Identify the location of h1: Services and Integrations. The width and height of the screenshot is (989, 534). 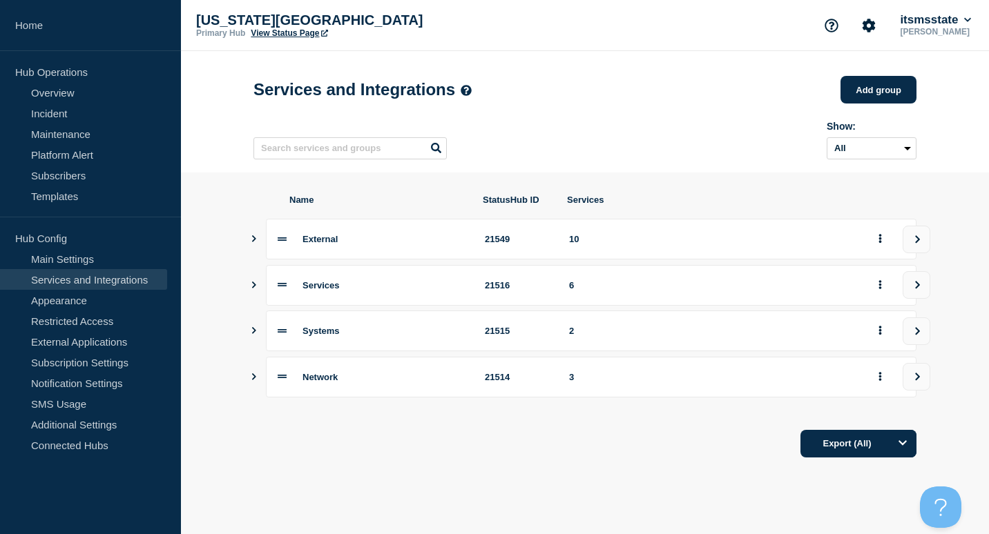
(362, 90).